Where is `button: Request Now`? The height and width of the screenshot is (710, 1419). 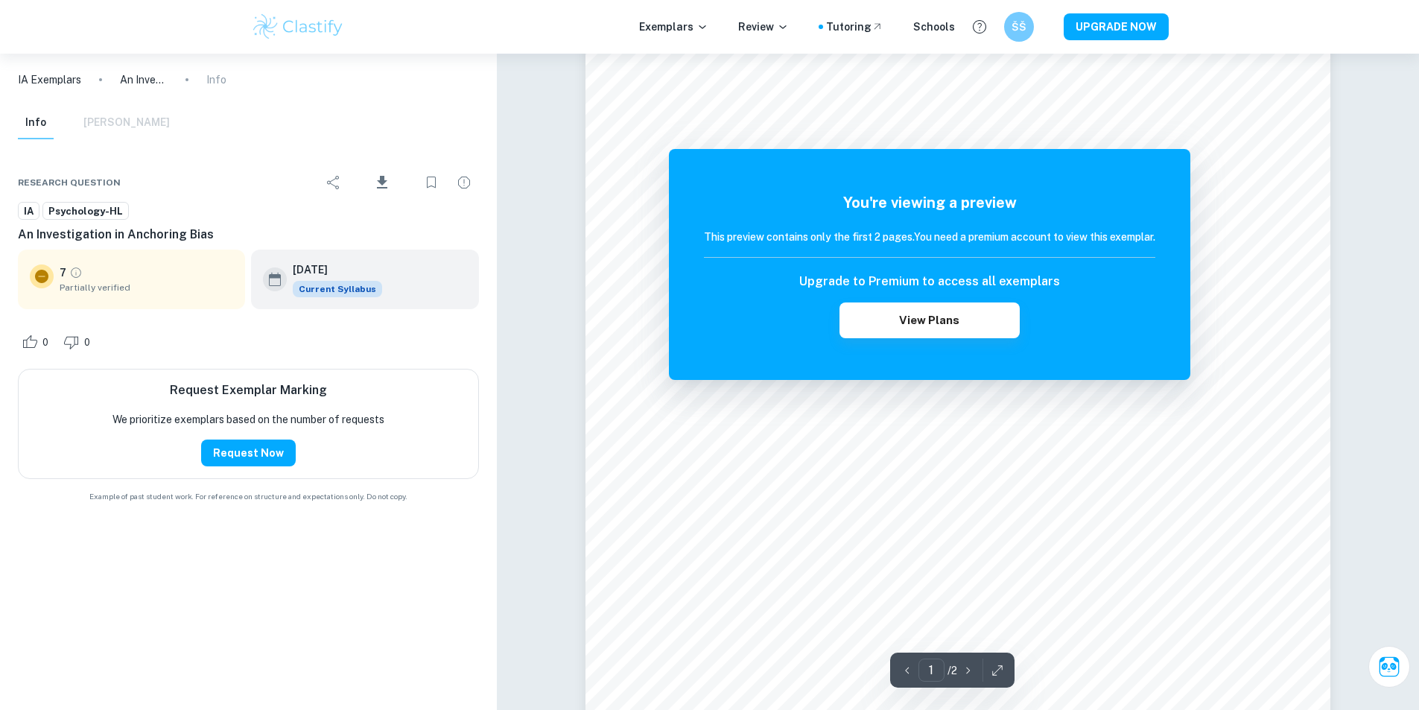
button: Request Now is located at coordinates (248, 453).